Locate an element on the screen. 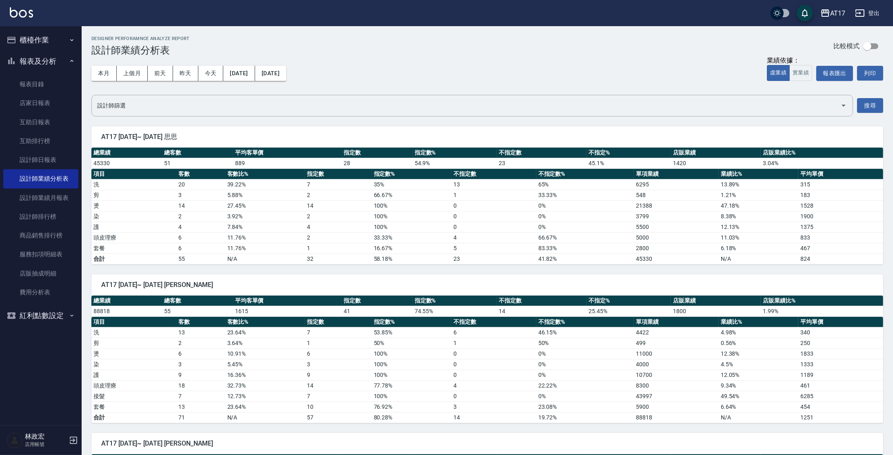  button: Open is located at coordinates (844, 105).